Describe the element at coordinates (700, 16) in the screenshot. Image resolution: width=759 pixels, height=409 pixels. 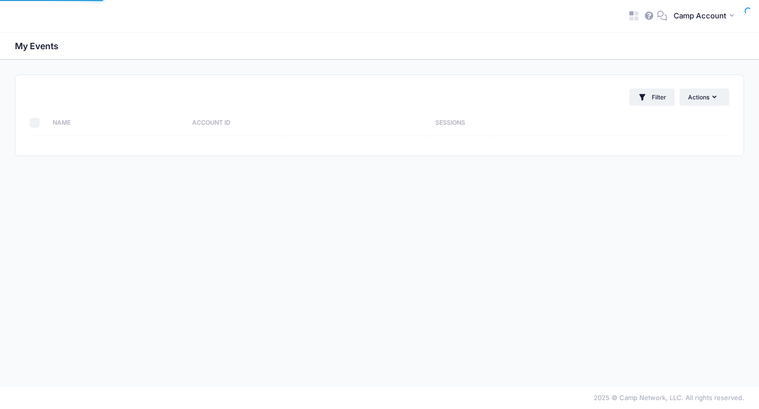
I see `span: Camp Account` at that location.